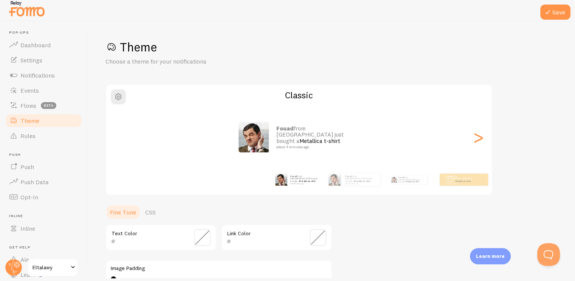  I want to click on a: Notifications, so click(43, 75).